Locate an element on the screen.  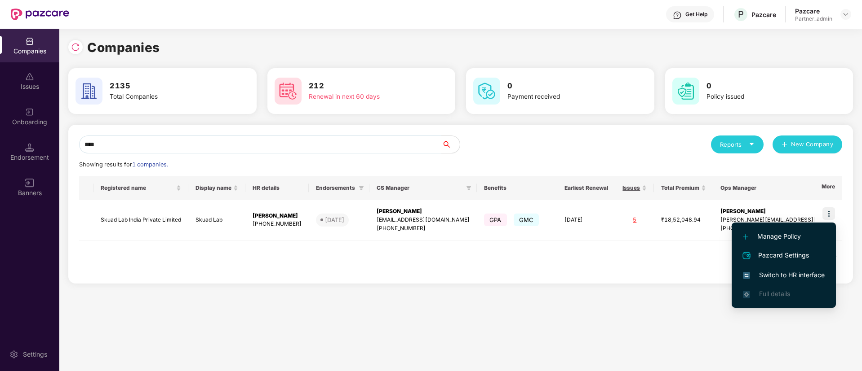
th: Total Premium is located at coordinates (683, 188).